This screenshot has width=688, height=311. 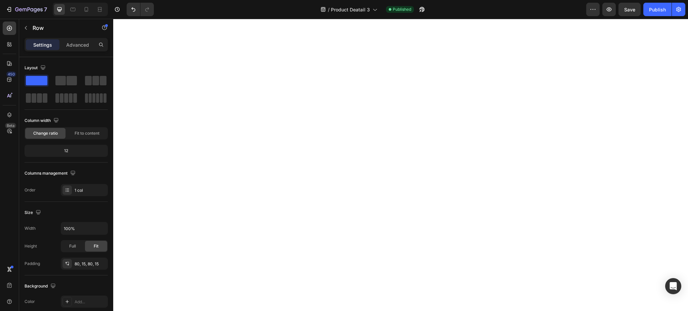 I want to click on div: Background, so click(x=41, y=286).